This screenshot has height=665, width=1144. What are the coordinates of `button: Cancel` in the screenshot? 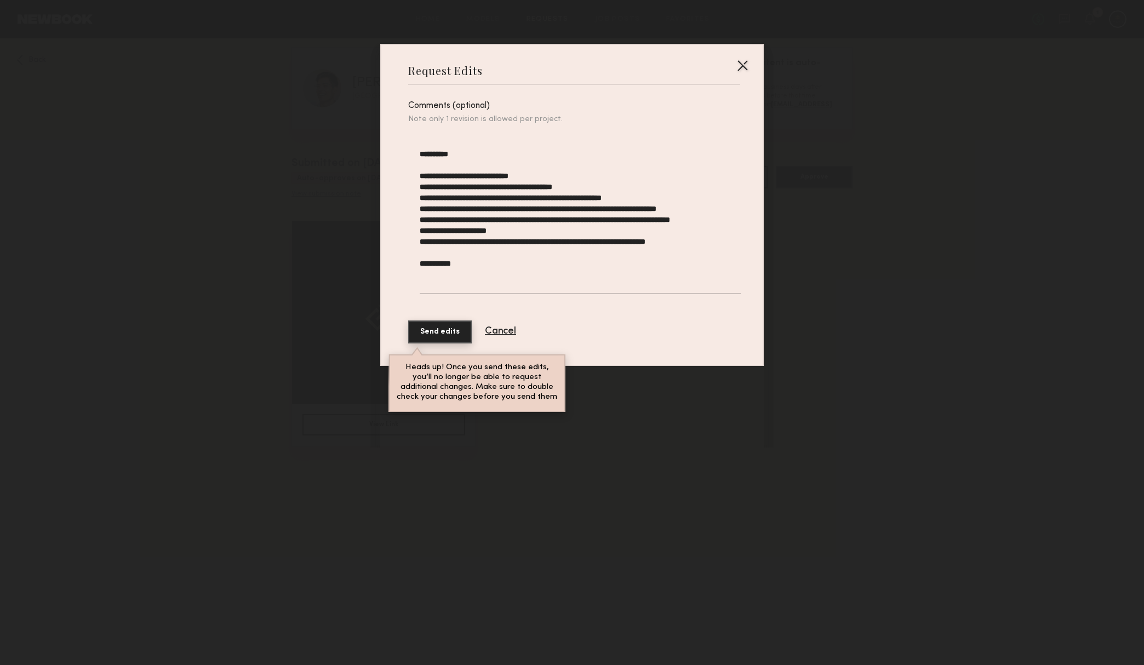 It's located at (500, 331).